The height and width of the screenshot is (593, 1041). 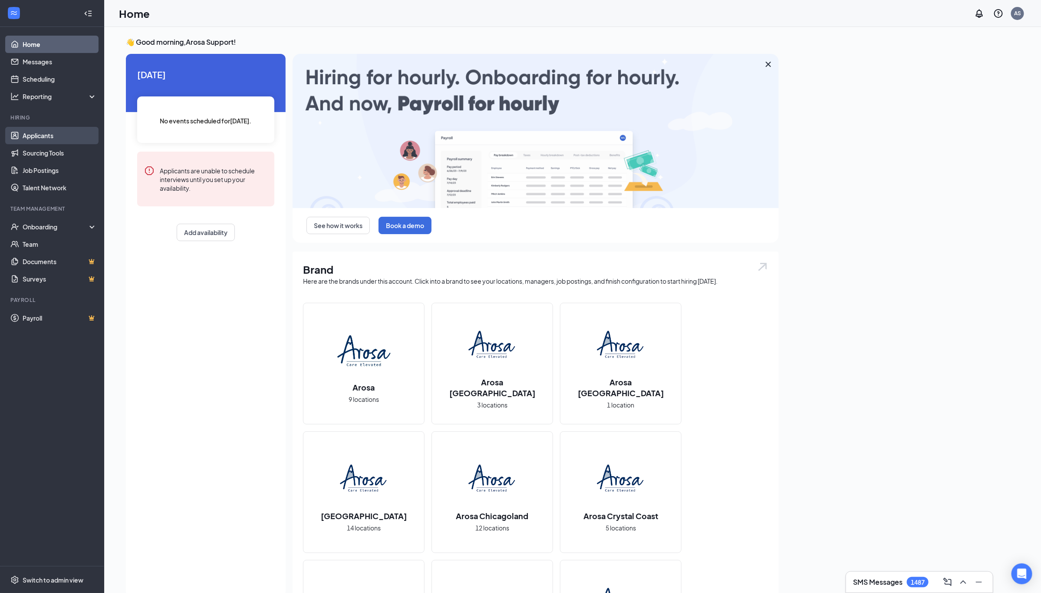 What do you see at coordinates (621, 528) in the screenshot?
I see `span: 5 locations` at bounding box center [621, 528].